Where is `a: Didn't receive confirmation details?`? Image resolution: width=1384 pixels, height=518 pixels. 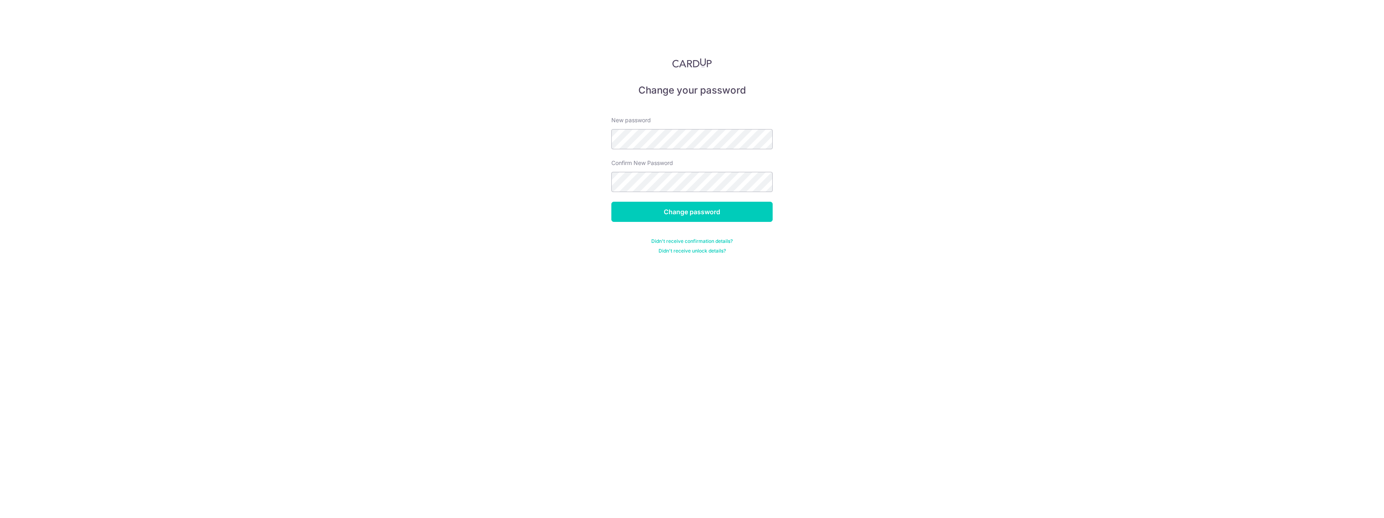
a: Didn't receive confirmation details? is located at coordinates (692, 241).